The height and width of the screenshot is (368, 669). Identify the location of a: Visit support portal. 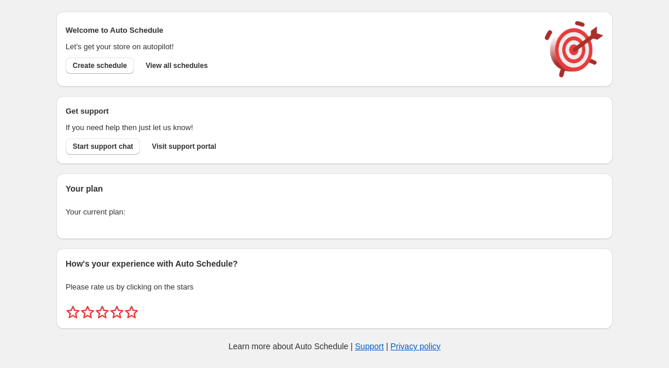
(184, 146).